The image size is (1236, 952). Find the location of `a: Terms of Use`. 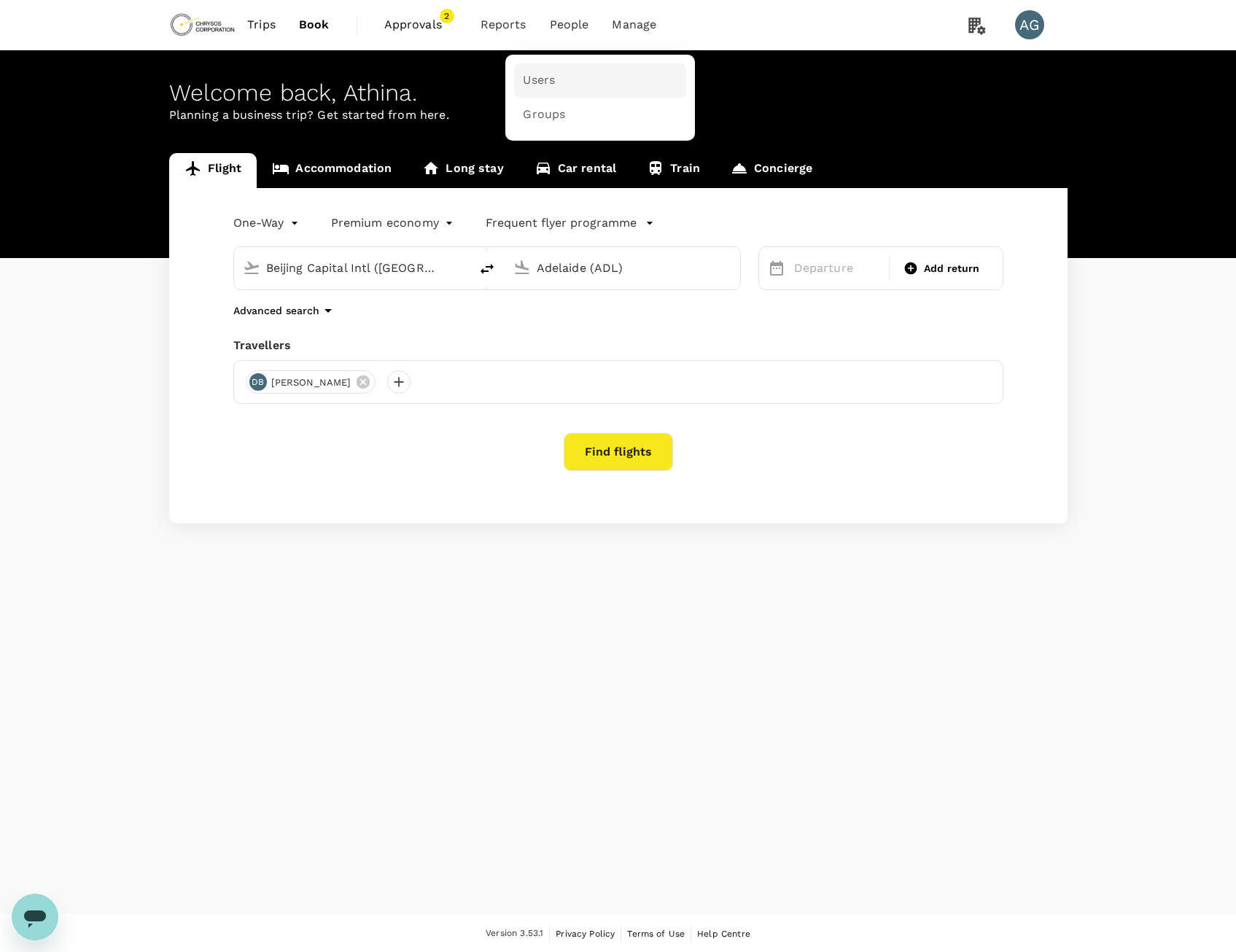

a: Terms of Use is located at coordinates (656, 934).